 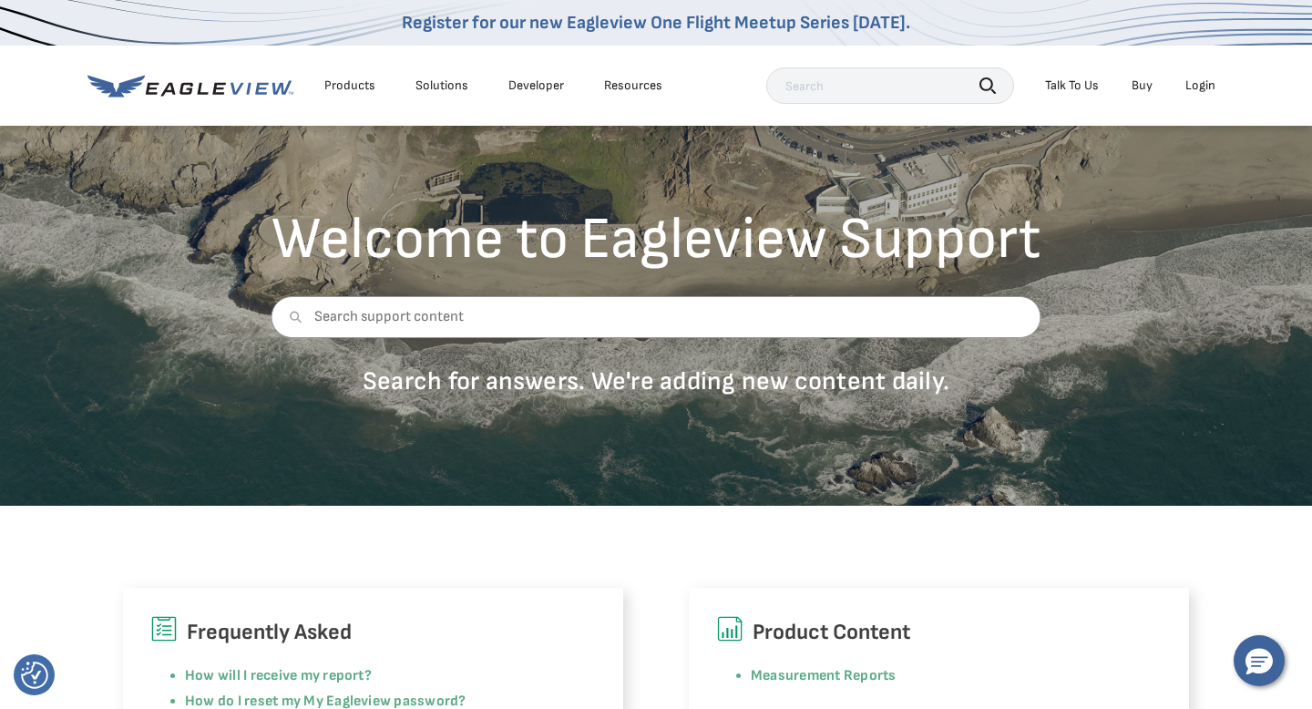 I want to click on button: Hello, have a question? Let’s chat., so click(x=1259, y=660).